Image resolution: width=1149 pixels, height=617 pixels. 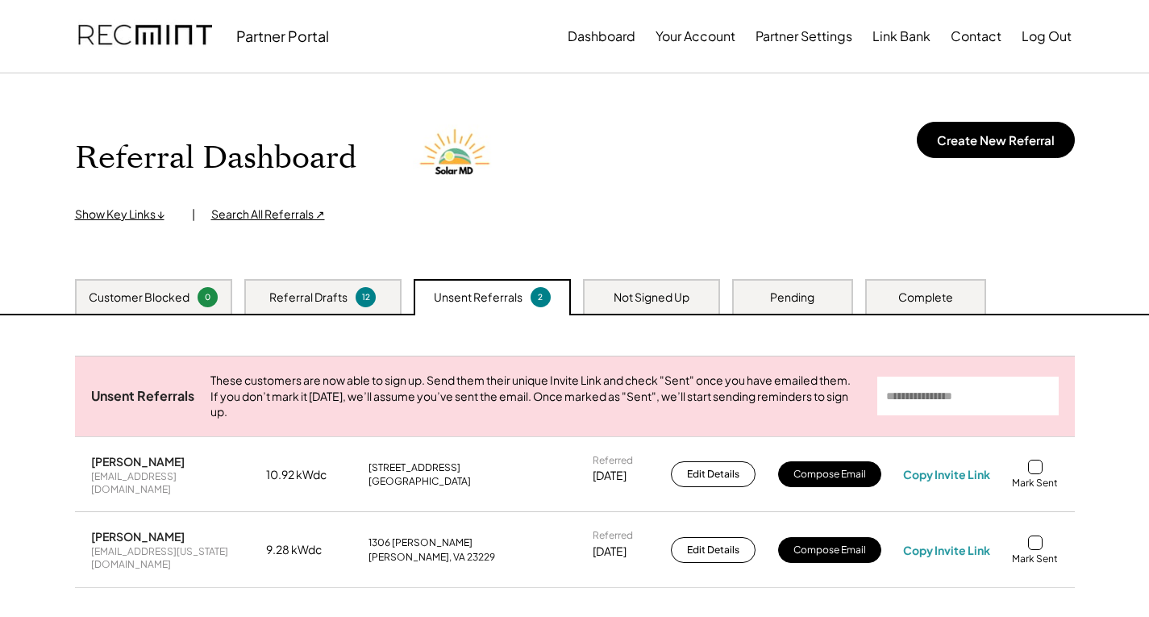 I want to click on div: Pending, so click(x=791, y=297).